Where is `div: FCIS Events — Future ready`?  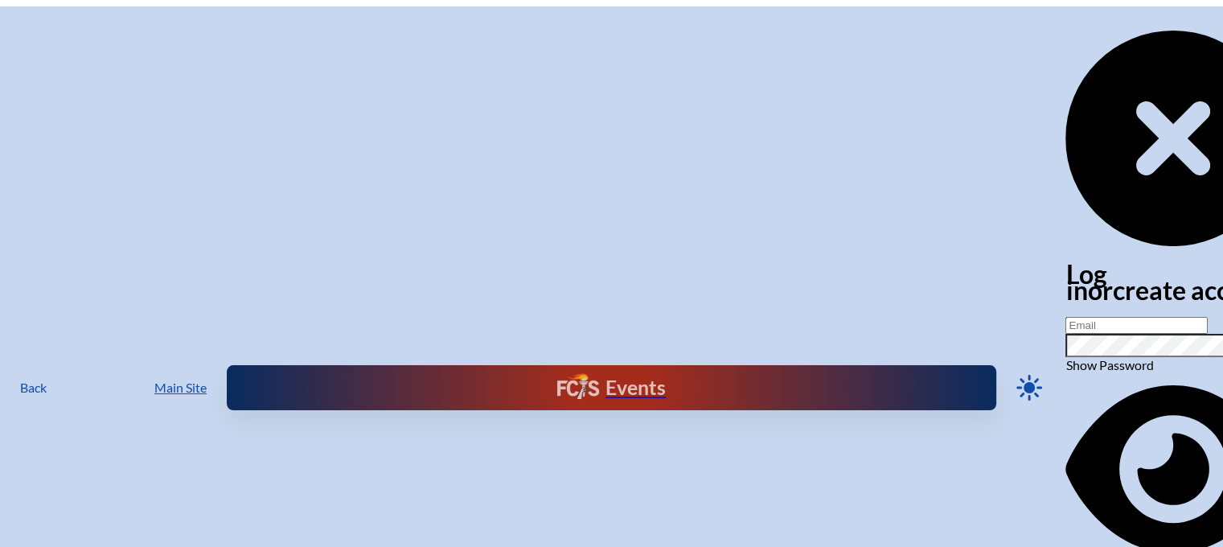 div: FCIS Events — Future ready is located at coordinates (611, 388).